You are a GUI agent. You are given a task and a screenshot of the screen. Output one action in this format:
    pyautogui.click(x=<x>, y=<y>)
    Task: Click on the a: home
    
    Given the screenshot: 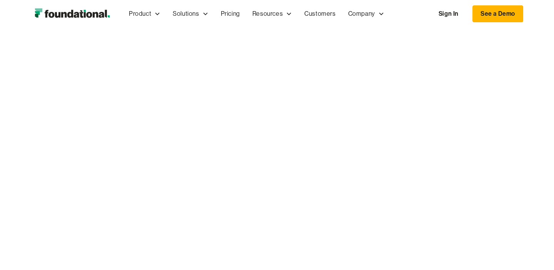 What is the action you would take?
    pyautogui.click(x=72, y=14)
    